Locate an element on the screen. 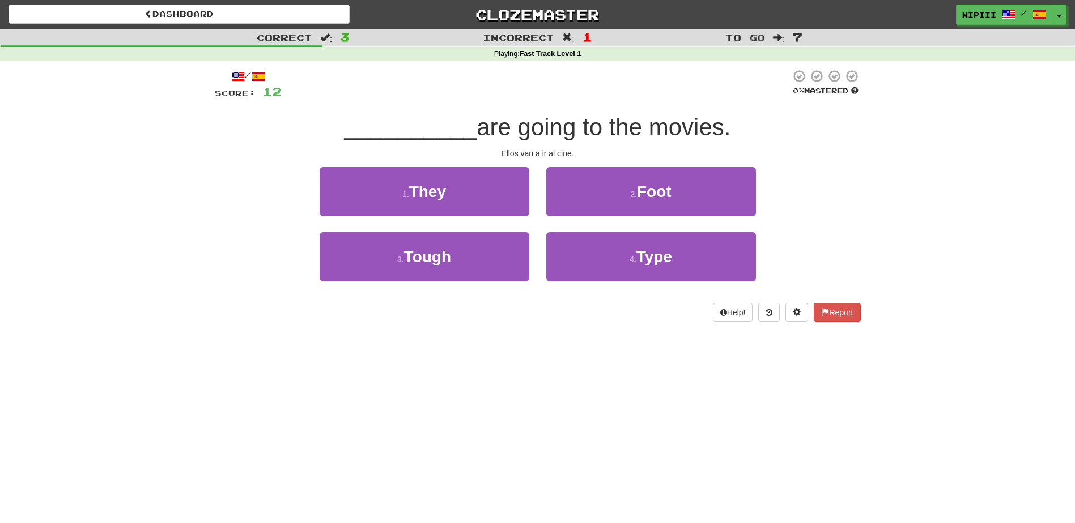 The height and width of the screenshot is (523, 1075). span: They is located at coordinates (427, 191).